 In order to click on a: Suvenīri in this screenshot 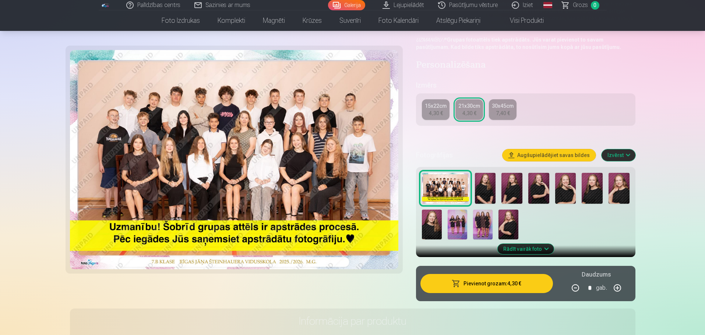, I will do `click(350, 21)`.